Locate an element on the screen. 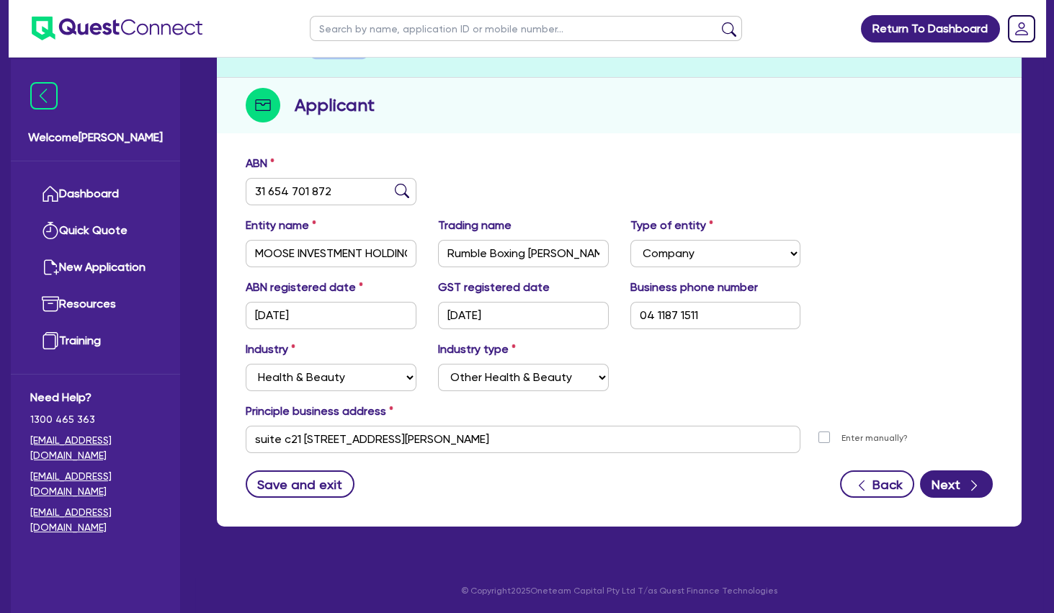  label: ABN registered date is located at coordinates (304, 288).